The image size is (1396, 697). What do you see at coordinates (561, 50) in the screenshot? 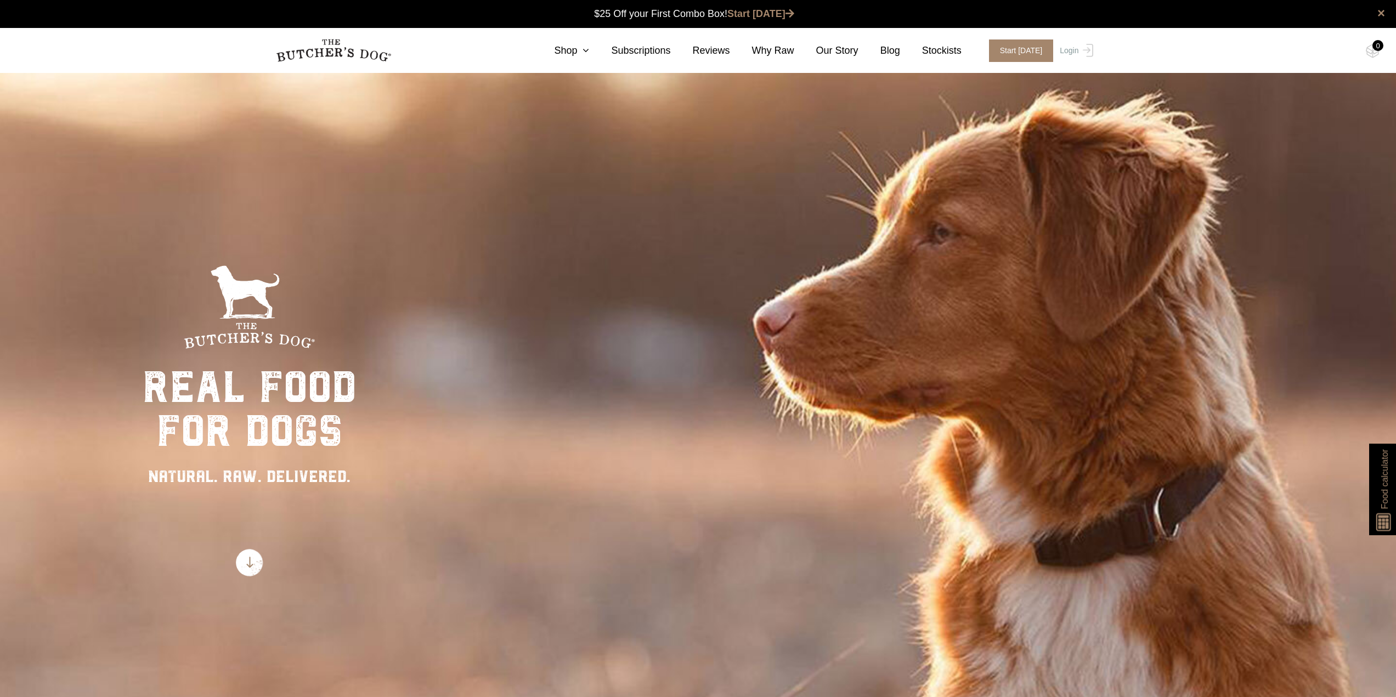
I see `a: Shop` at bounding box center [561, 50].